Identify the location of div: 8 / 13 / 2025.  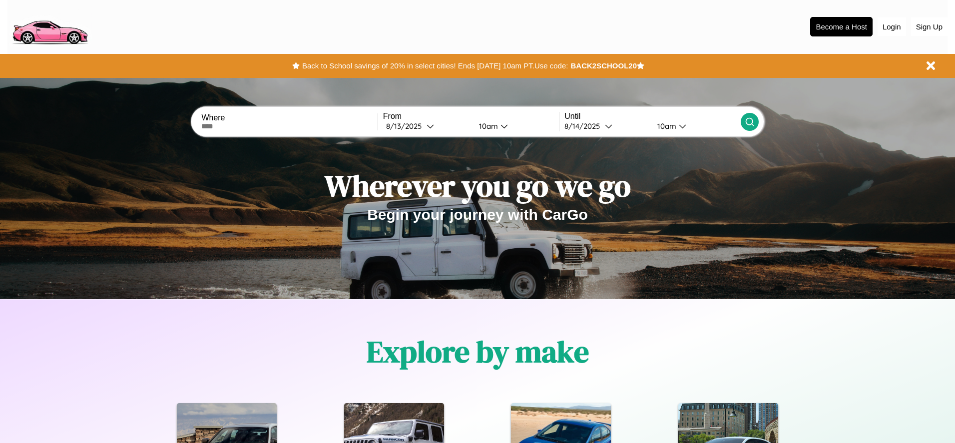
(406, 126).